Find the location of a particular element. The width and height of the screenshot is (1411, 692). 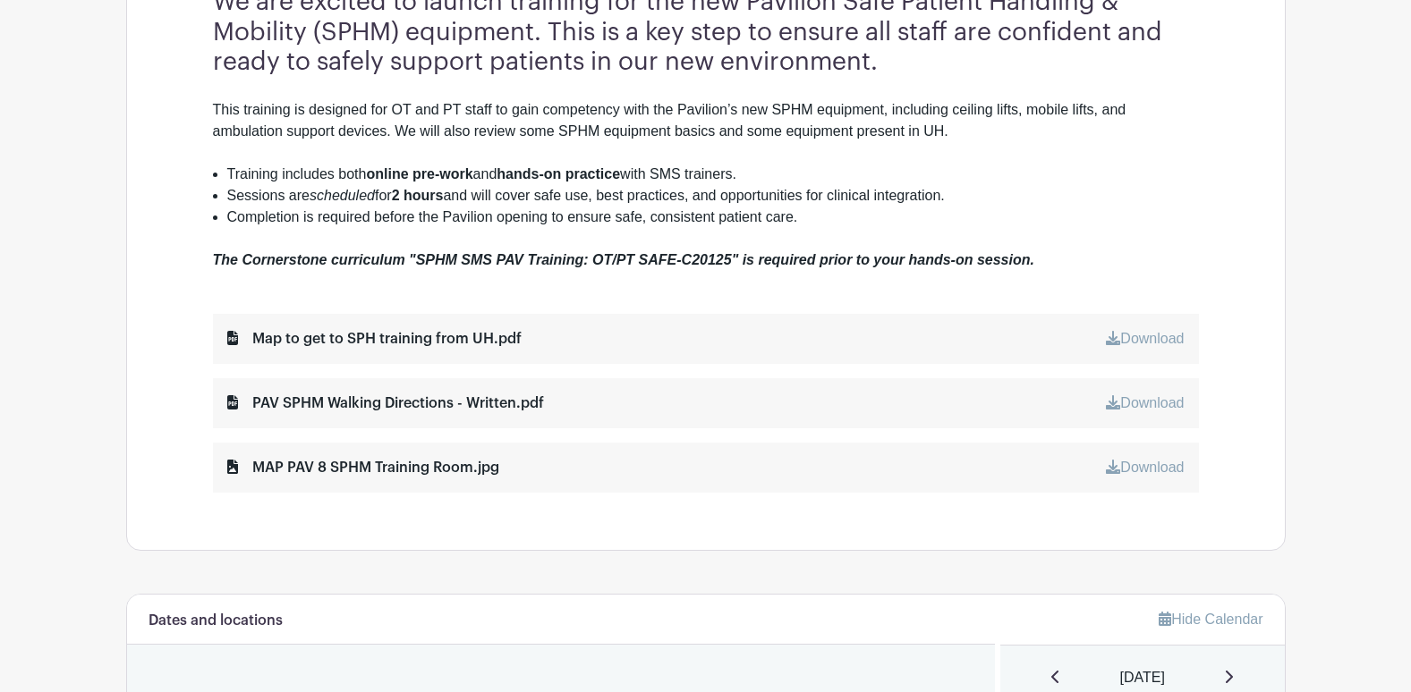

div: Map to get to SPH training from UH.pdf is located at coordinates (374, 339).